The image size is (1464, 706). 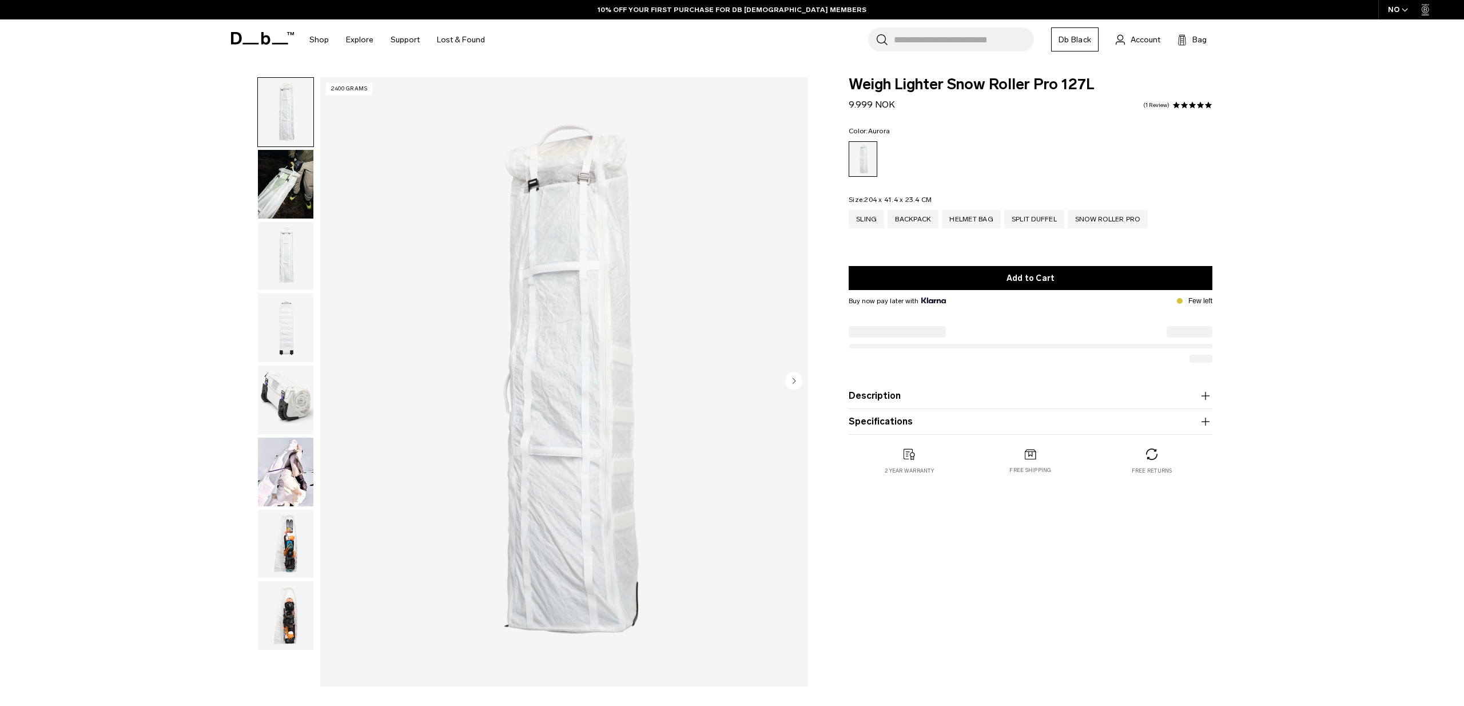 I want to click on a: Account, so click(x=1138, y=39).